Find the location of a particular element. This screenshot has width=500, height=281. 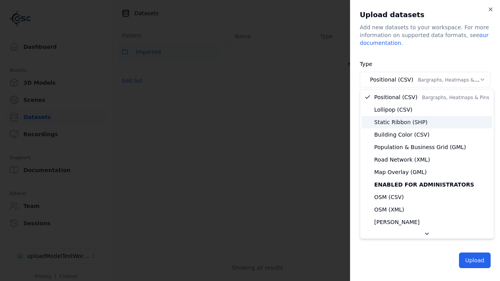

span: Building Color (CSV) is located at coordinates (401, 135).